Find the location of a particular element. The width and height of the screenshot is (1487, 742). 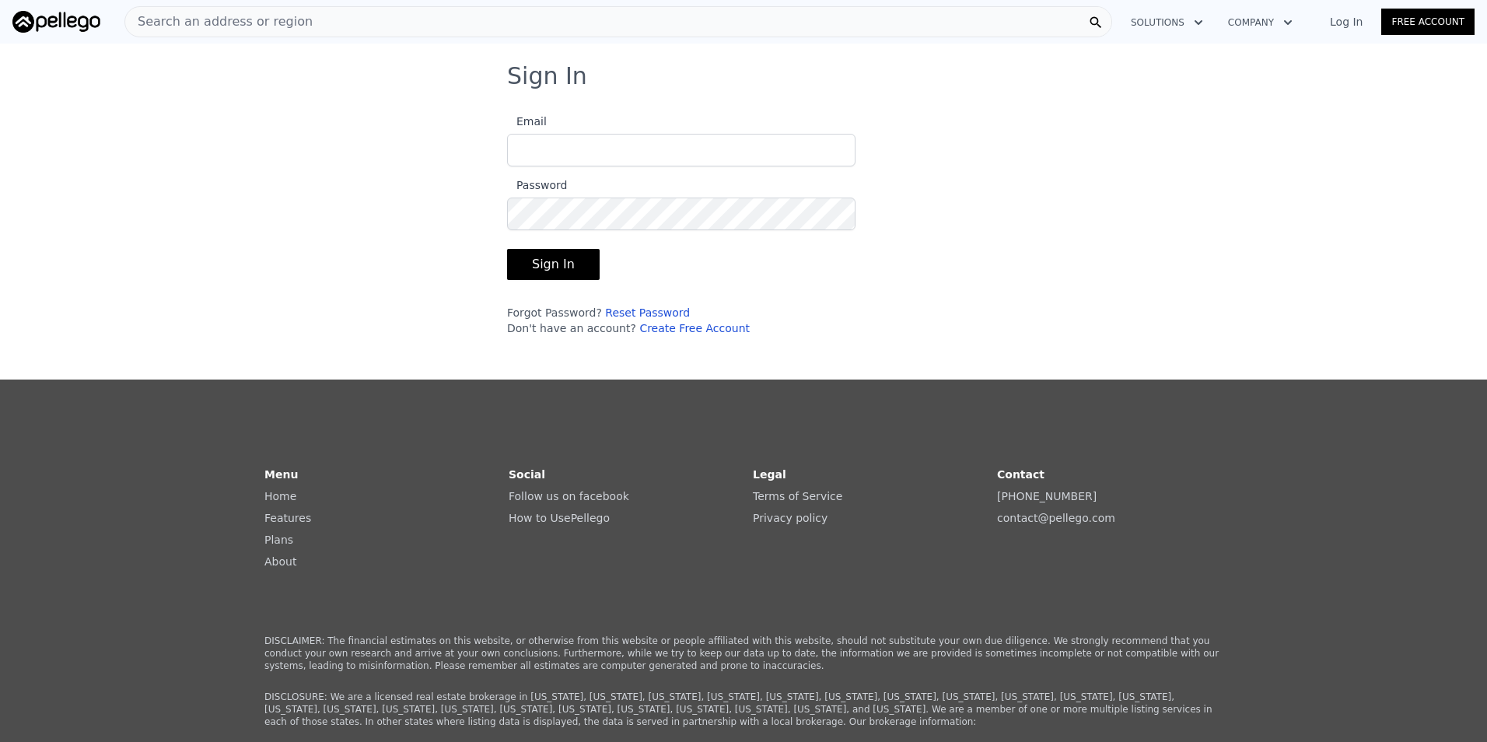

strong: Menu is located at coordinates (281, 474).